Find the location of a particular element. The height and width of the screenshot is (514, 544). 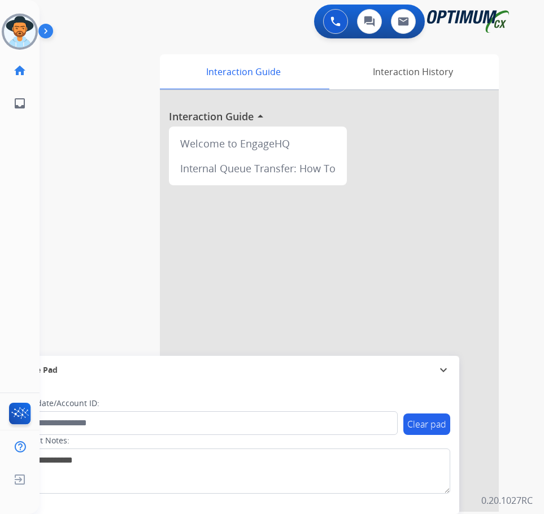

mat-icon: expand_more is located at coordinates (444, 370).